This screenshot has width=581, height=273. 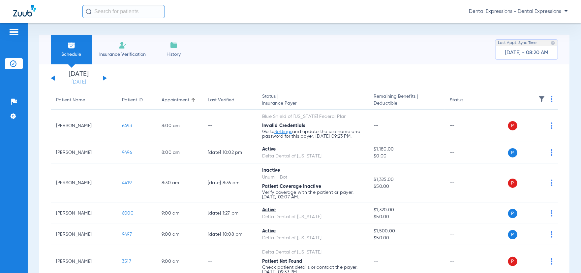 What do you see at coordinates (14, 32) in the screenshot?
I see `img: hamburger-icon` at bounding box center [14, 32].